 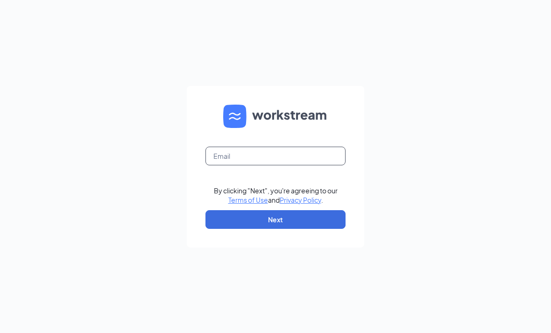 I want to click on img: WS logo and Workstream text, so click(x=276, y=116).